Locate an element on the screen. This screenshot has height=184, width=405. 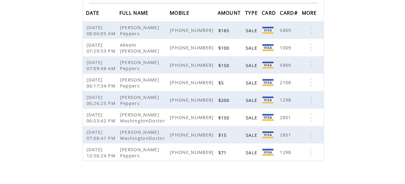
a: DATE is located at coordinates (93, 13).